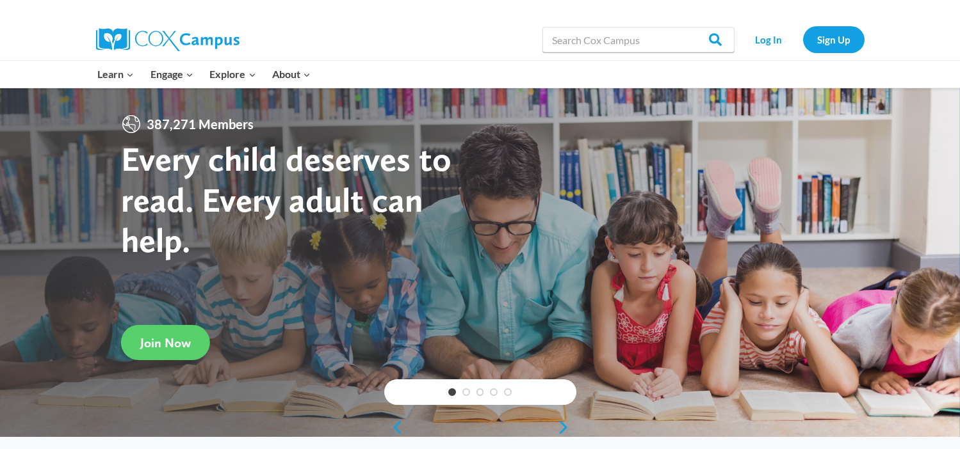  I want to click on span: Join Now, so click(165, 343).